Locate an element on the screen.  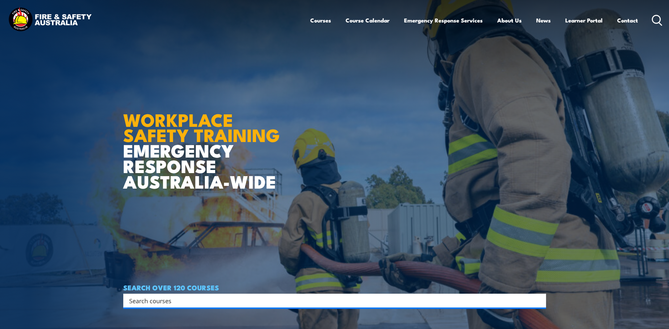
a: News is located at coordinates (543, 20).